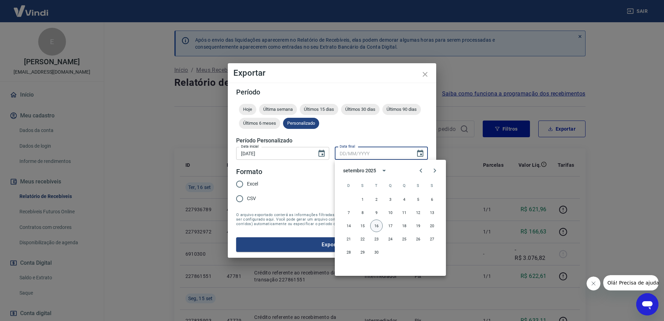 This screenshot has width=664, height=321. What do you see at coordinates (432, 226) in the screenshot?
I see `button: 20` at bounding box center [432, 226].